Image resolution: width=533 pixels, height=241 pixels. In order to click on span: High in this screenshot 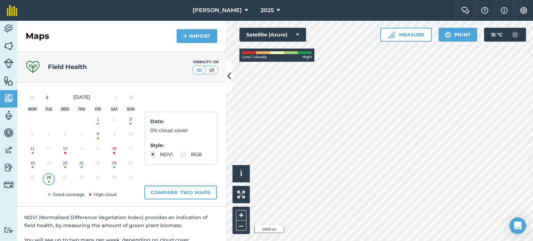, I will do `click(307, 57)`.